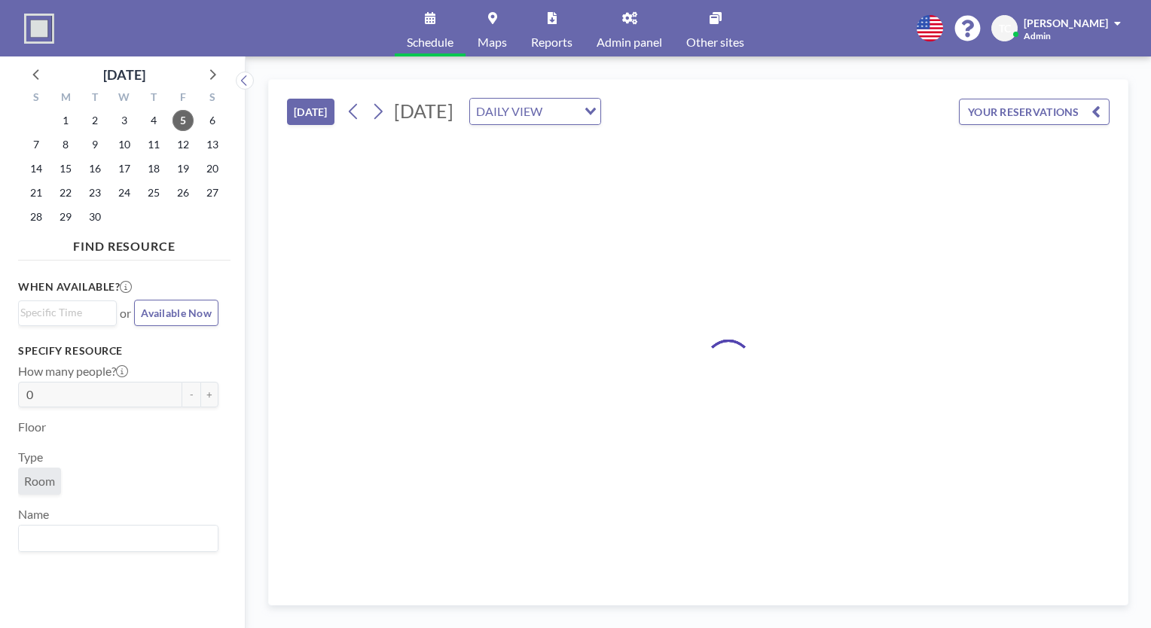  Describe the element at coordinates (66, 169) in the screenshot. I see `span: Monday, September 15, 2025` at that location.